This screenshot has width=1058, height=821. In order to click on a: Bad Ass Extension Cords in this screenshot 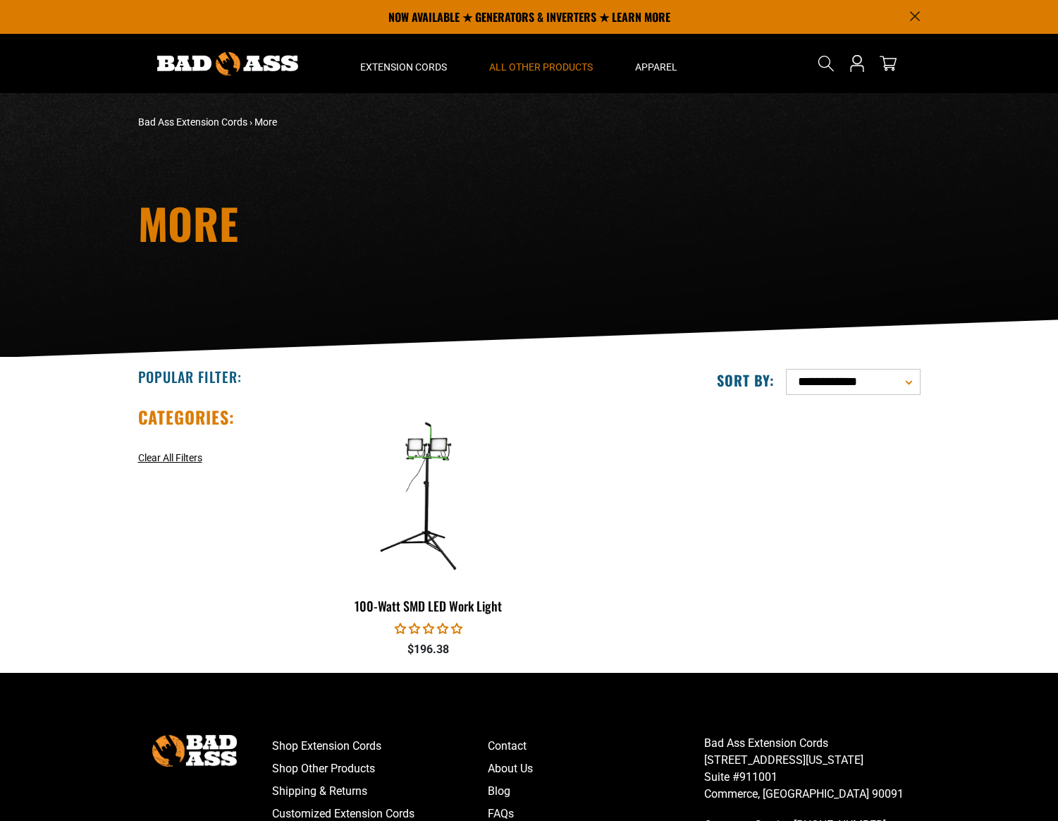, I will do `click(193, 122)`.